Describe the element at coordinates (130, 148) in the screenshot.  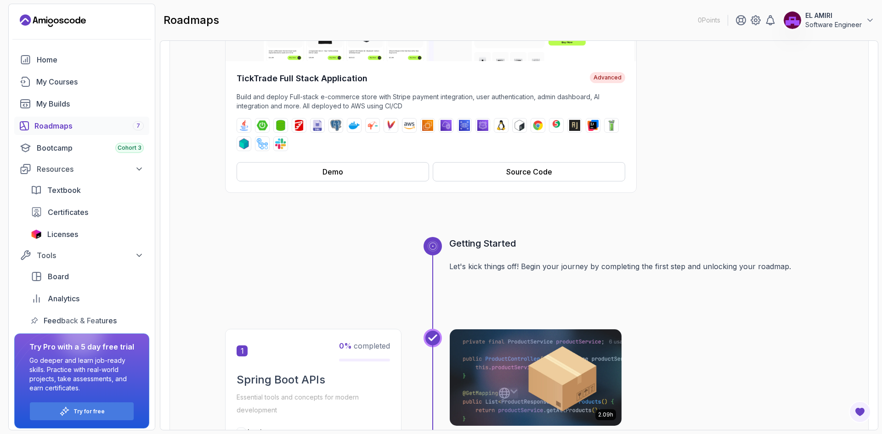
I see `span: Cohort 3` at that location.